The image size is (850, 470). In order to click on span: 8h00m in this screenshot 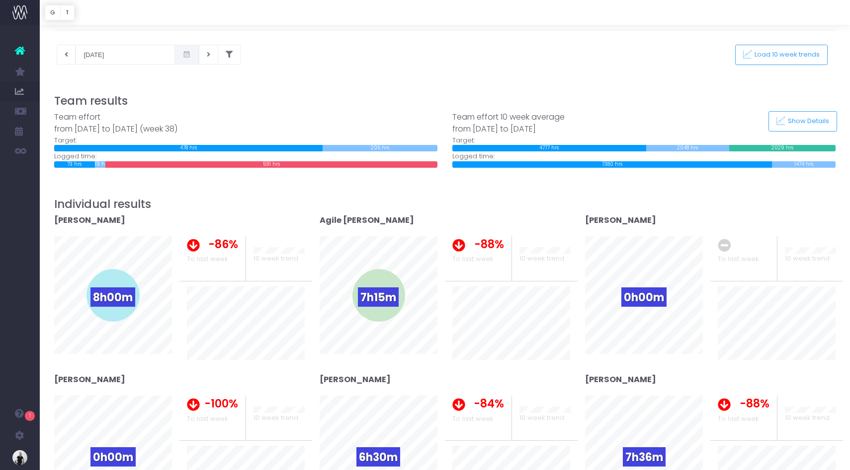, I will do `click(113, 297)`.